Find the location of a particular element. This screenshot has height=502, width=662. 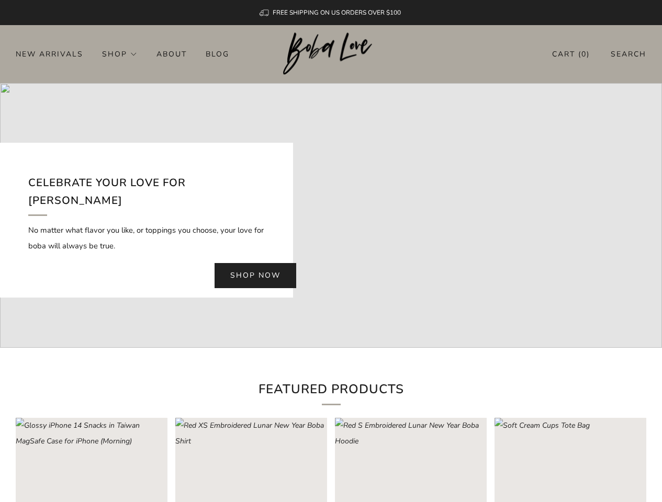

img: Boba Love is located at coordinates (331, 54).